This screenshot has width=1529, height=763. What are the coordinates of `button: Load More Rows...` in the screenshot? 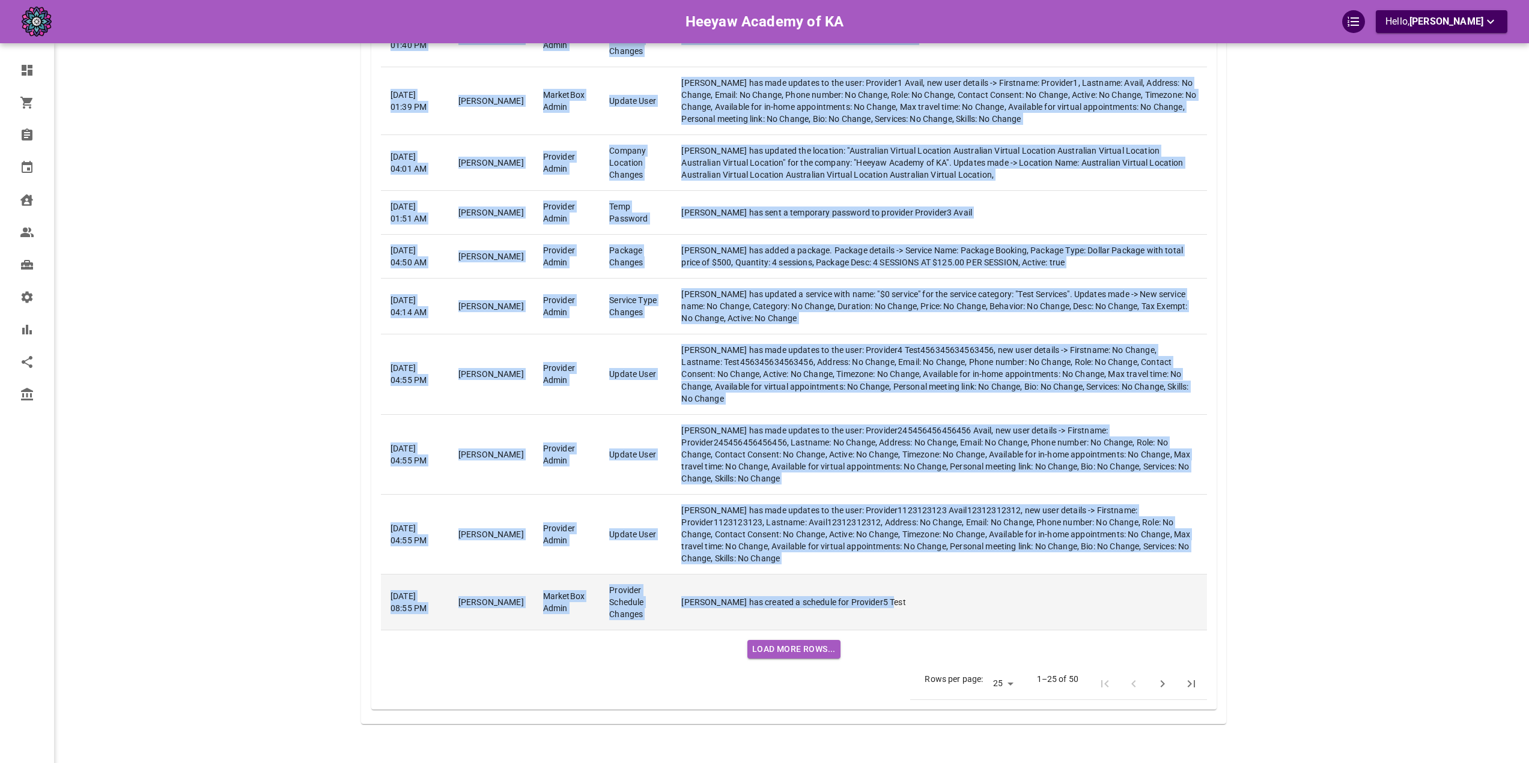 It's located at (793, 649).